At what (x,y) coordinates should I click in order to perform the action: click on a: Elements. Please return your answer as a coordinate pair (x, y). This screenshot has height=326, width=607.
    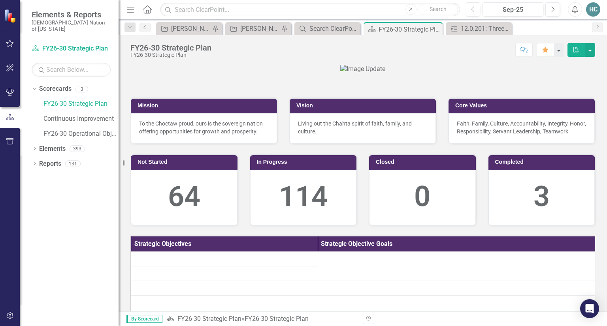
    Looking at the image, I should click on (52, 149).